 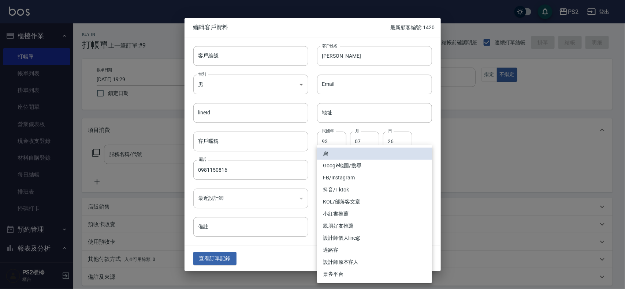 What do you see at coordinates (374, 274) in the screenshot?
I see `li: 票券平台` at bounding box center [374, 274].